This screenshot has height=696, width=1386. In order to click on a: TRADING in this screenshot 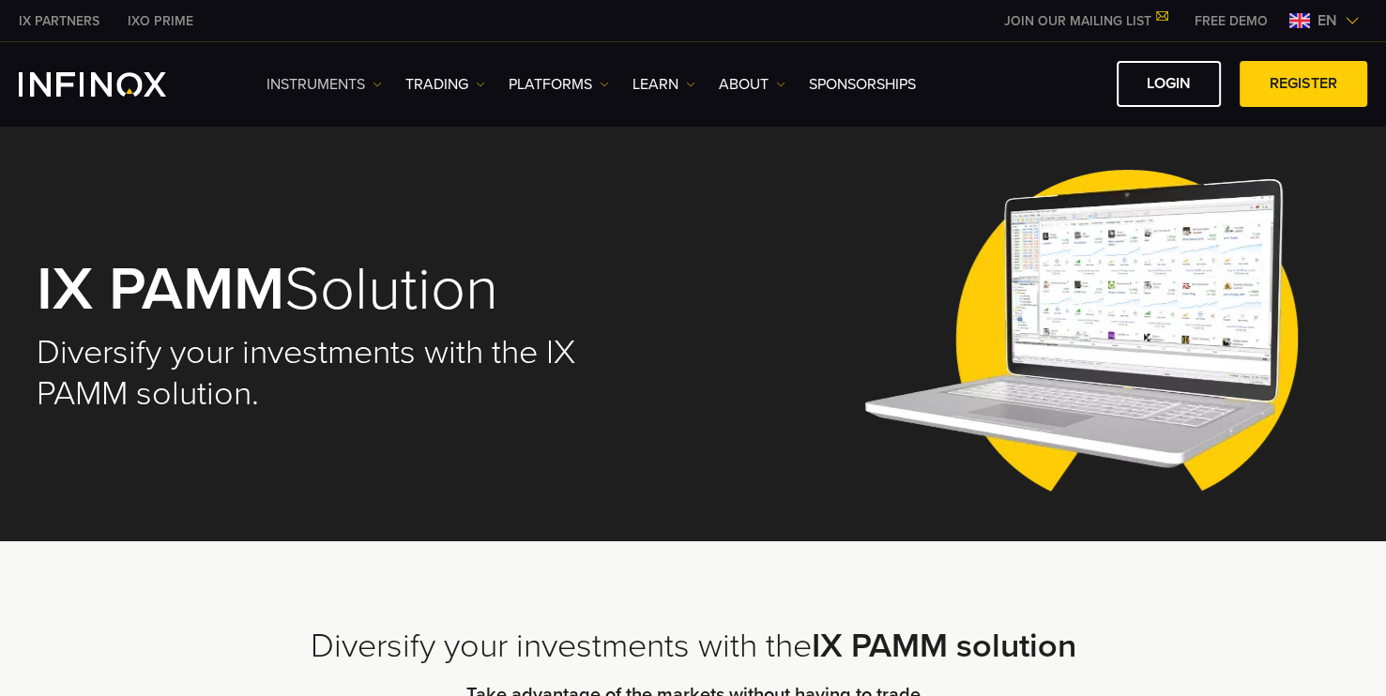, I will do `click(445, 84)`.